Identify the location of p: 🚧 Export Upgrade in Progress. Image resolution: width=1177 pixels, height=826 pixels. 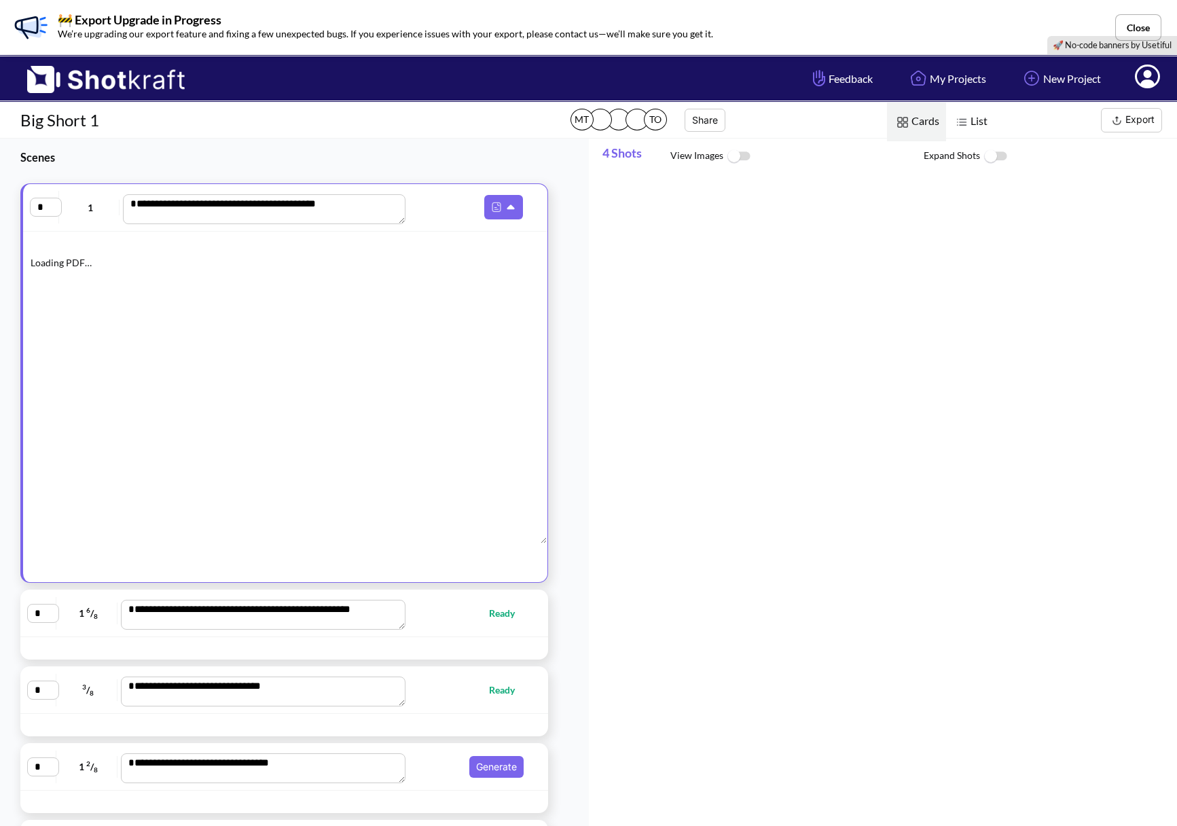
(385, 20).